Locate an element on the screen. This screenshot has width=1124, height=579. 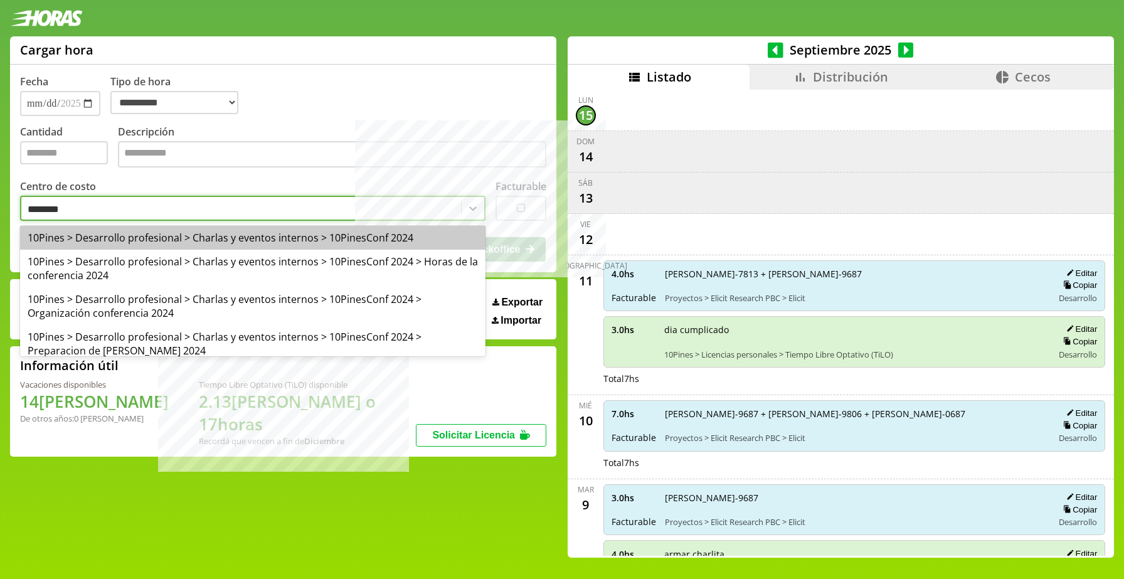
h1: Cargar hora is located at coordinates (56, 50).